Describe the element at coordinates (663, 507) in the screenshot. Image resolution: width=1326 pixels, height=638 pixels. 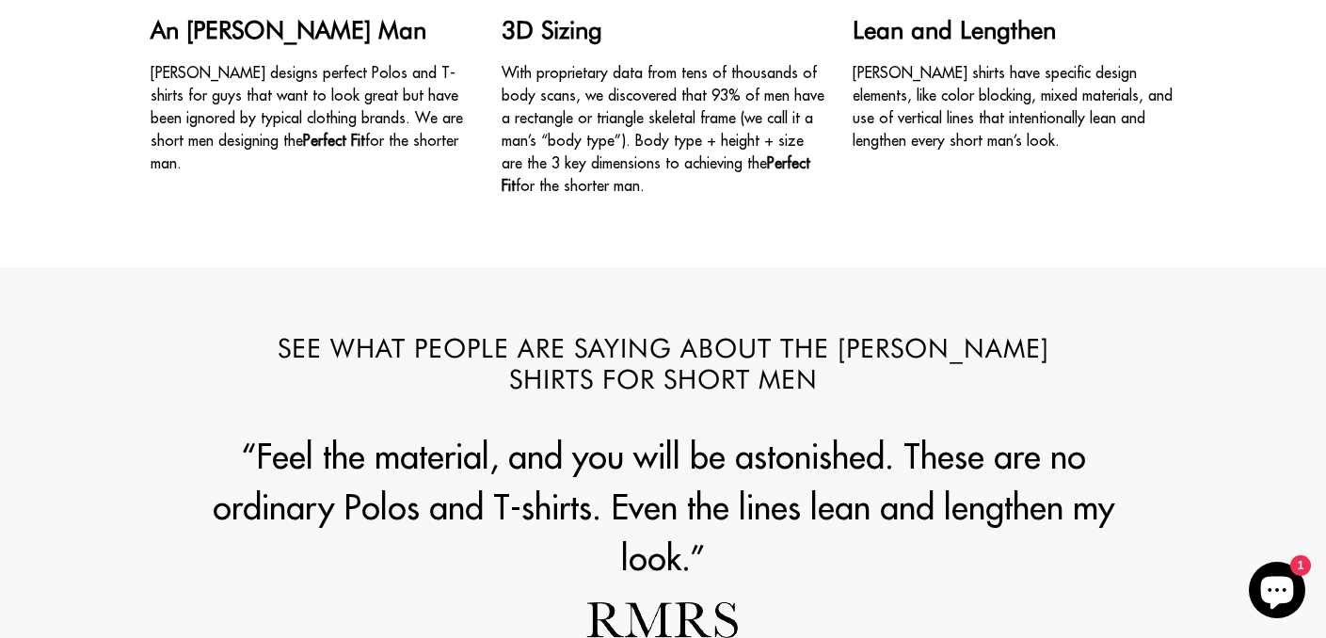
I see `p: “Feel the material, and you will be astonished. These are no ordinary Polos and T-shirts. Even th...` at that location.